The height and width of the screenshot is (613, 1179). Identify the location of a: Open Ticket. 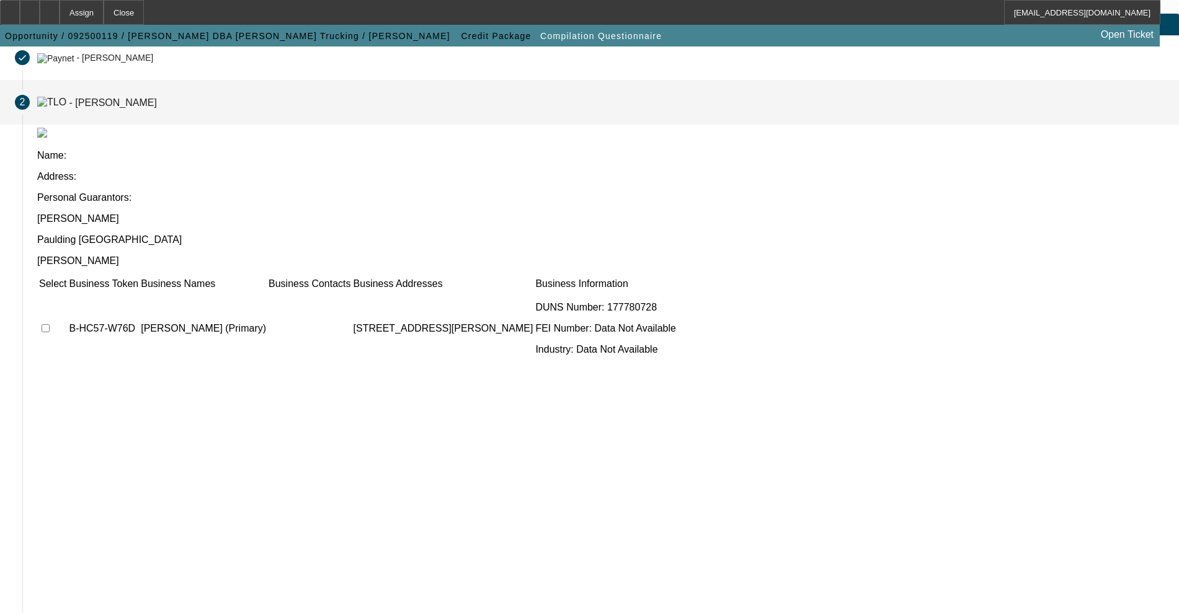
(1127, 35).